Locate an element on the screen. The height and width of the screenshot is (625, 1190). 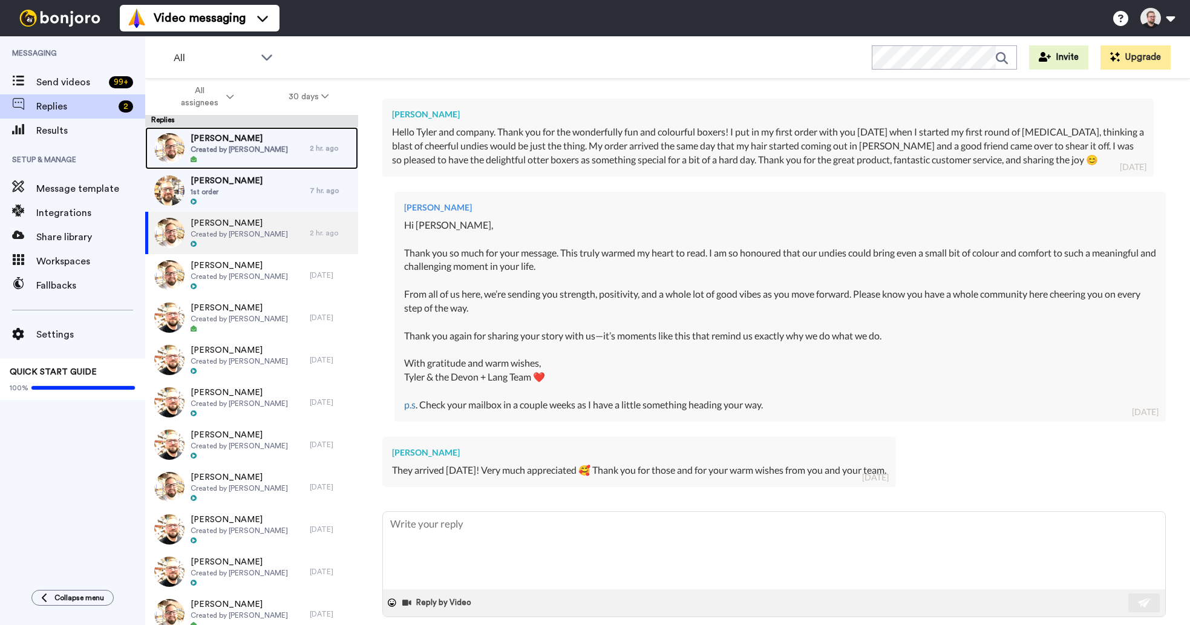
div: Hello Tyler and company. Thank you for the wonderfully fun and colourful boxers! I put in my firs... is located at coordinates (768, 146).